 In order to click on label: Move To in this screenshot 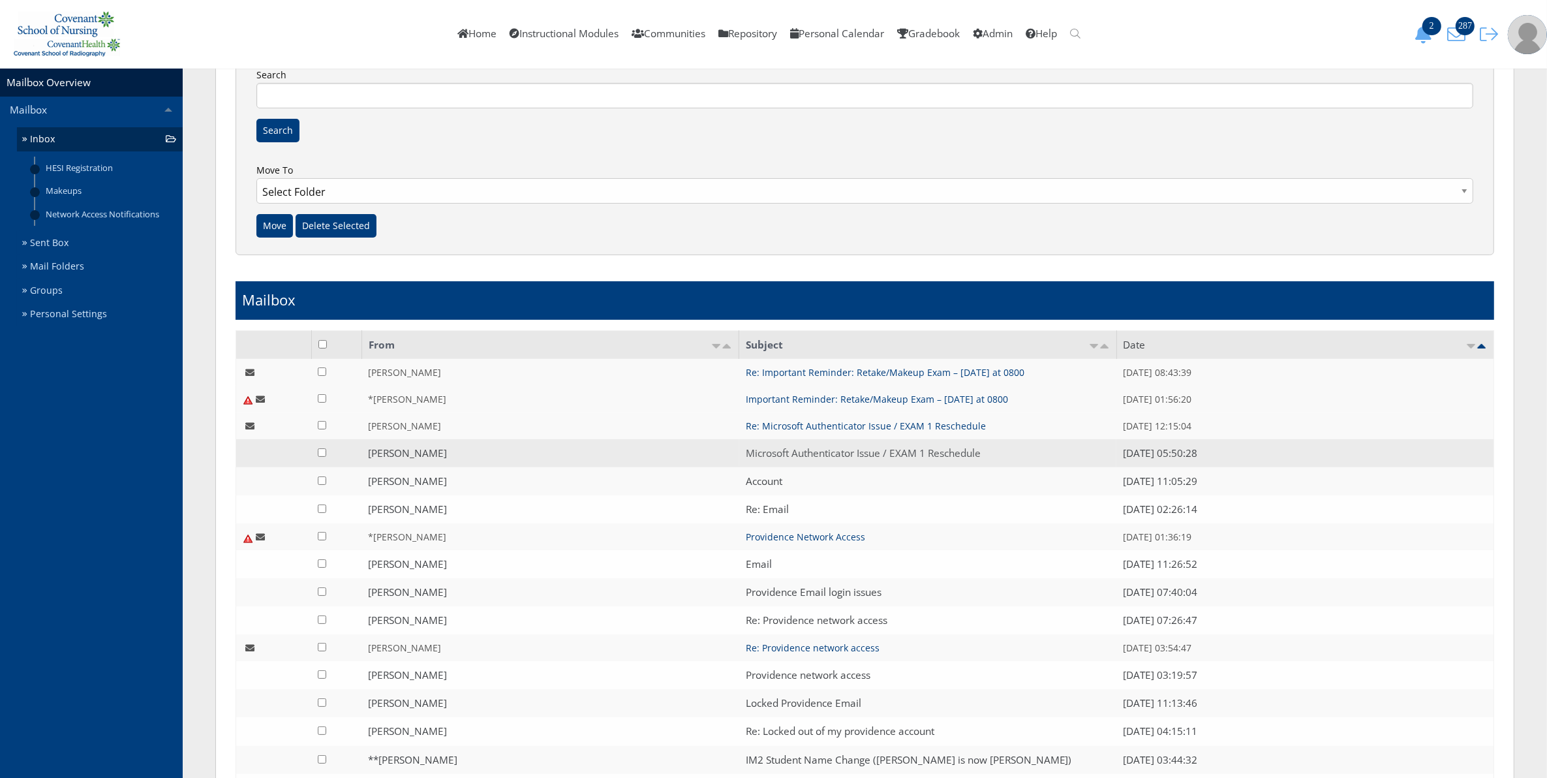, I will do `click(865, 188)`.